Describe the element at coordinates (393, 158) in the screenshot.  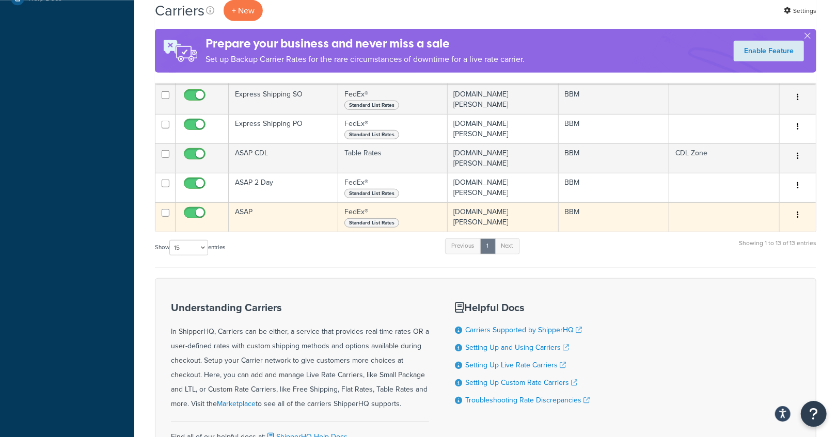
I see `td: Table Rates` at that location.